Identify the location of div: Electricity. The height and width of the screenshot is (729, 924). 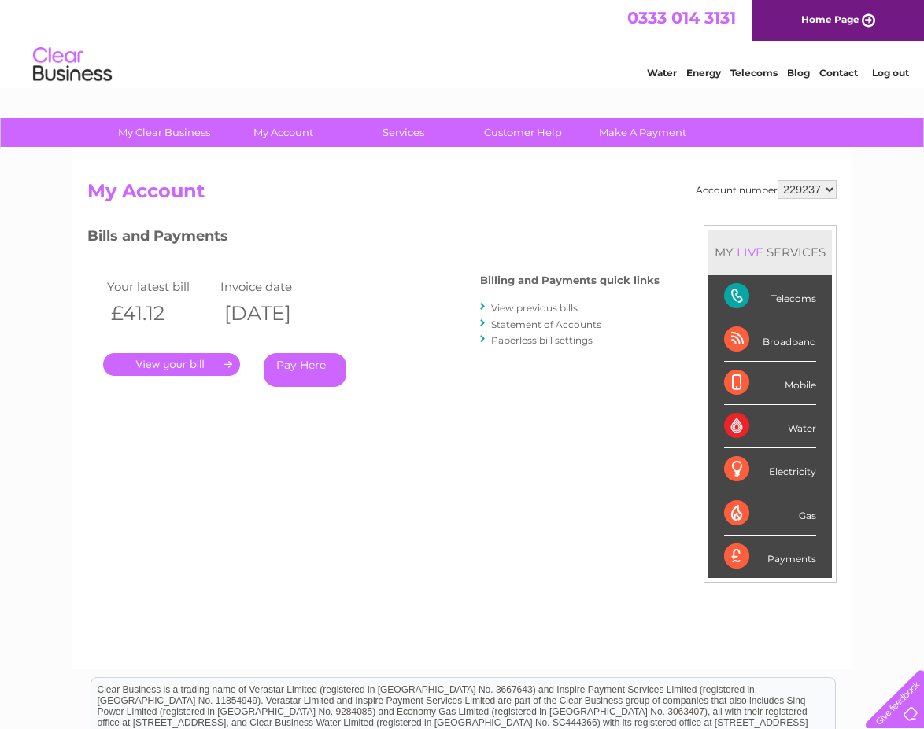
(770, 470).